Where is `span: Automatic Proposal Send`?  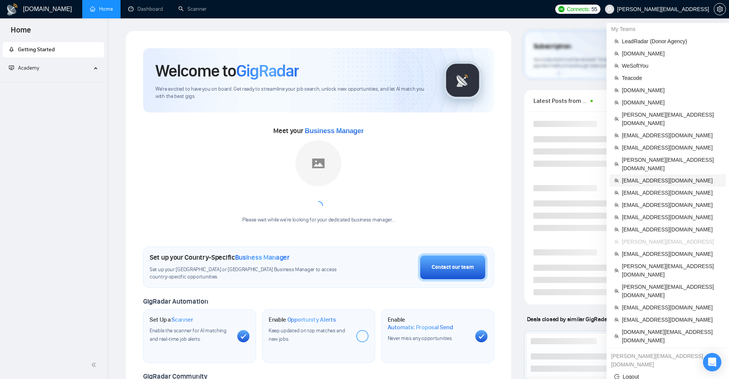
span: Automatic Proposal Send is located at coordinates (420, 327).